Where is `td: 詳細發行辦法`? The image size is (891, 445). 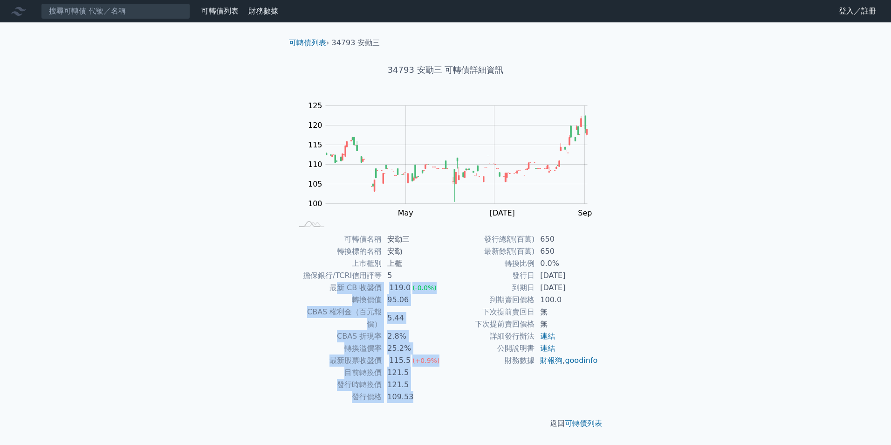 td: 詳細發行辦法 is located at coordinates (490, 336).